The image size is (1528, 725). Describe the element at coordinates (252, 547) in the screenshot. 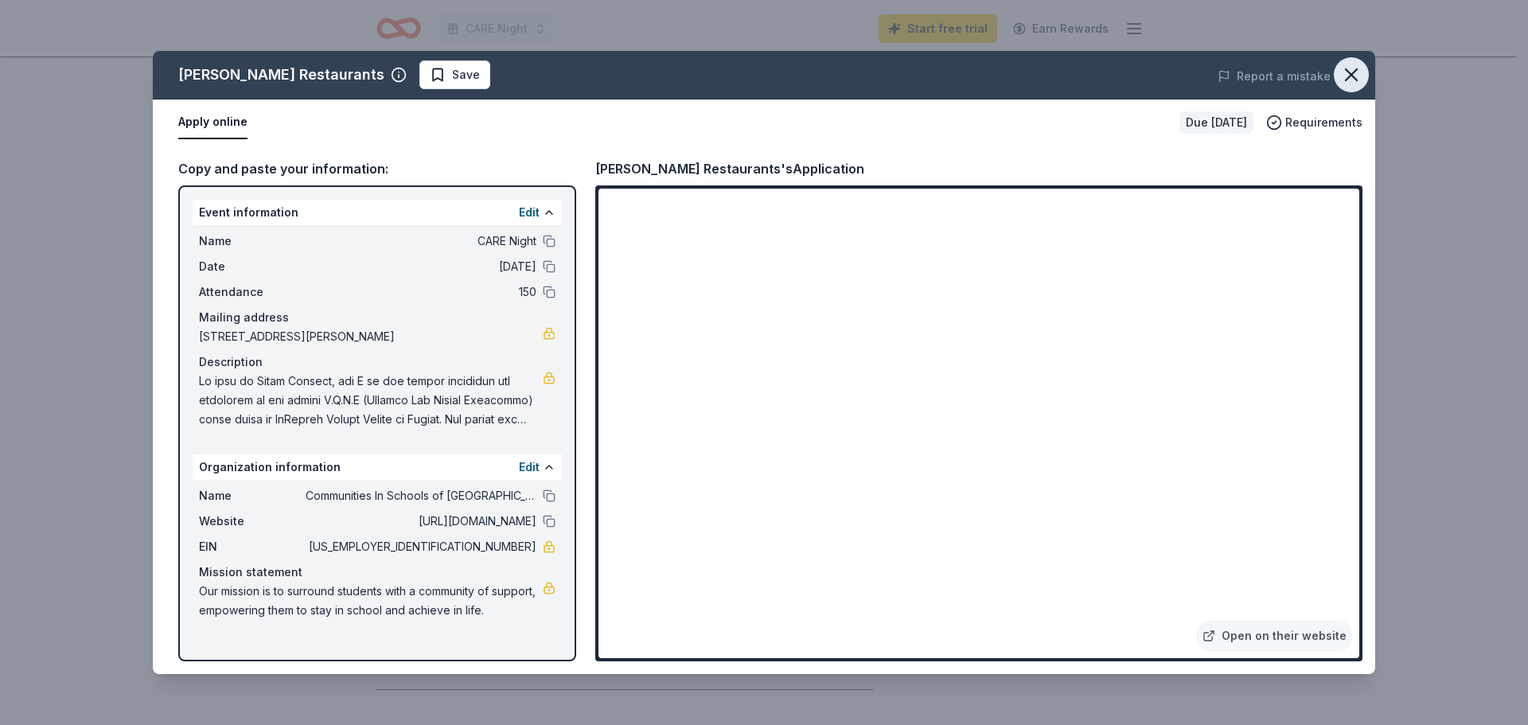

I see `span: EIN` at that location.